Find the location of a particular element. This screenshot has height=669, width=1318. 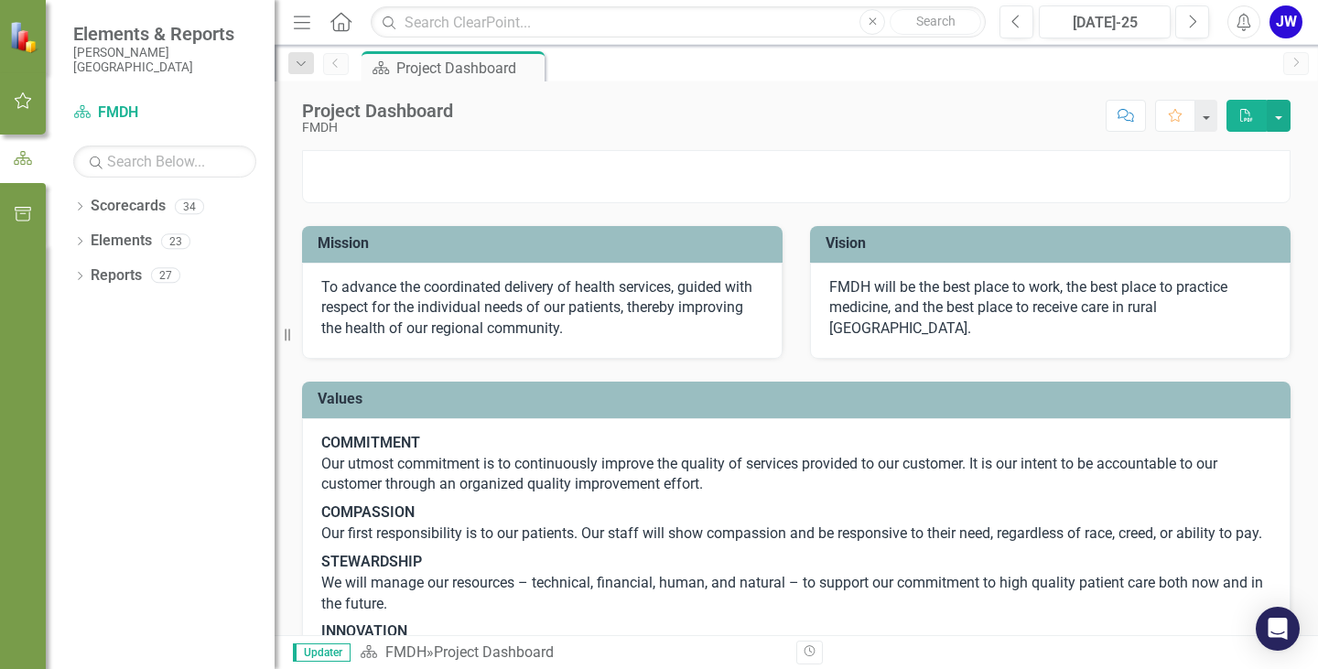

span: Updater is located at coordinates (321, 653).